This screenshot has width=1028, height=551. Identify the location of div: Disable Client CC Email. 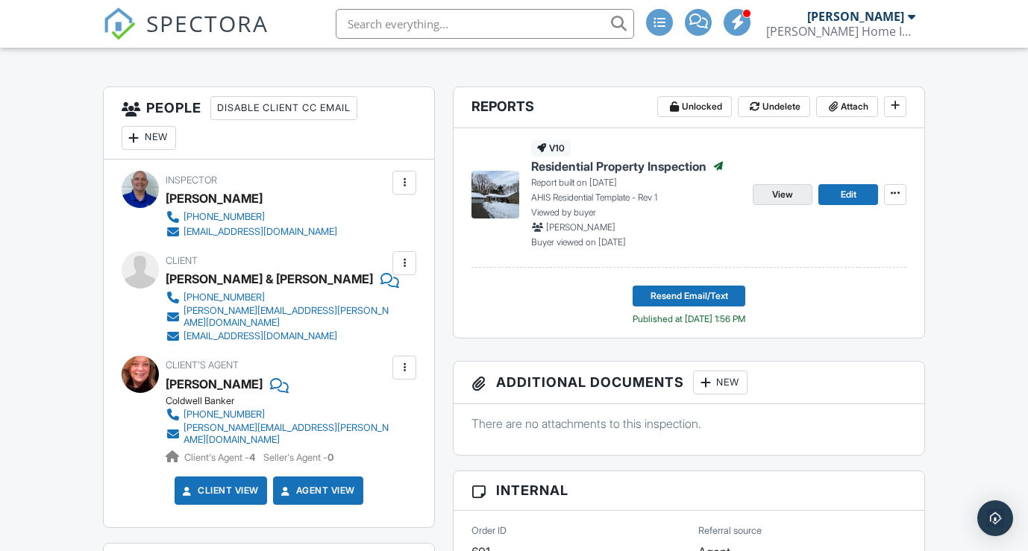
(283, 108).